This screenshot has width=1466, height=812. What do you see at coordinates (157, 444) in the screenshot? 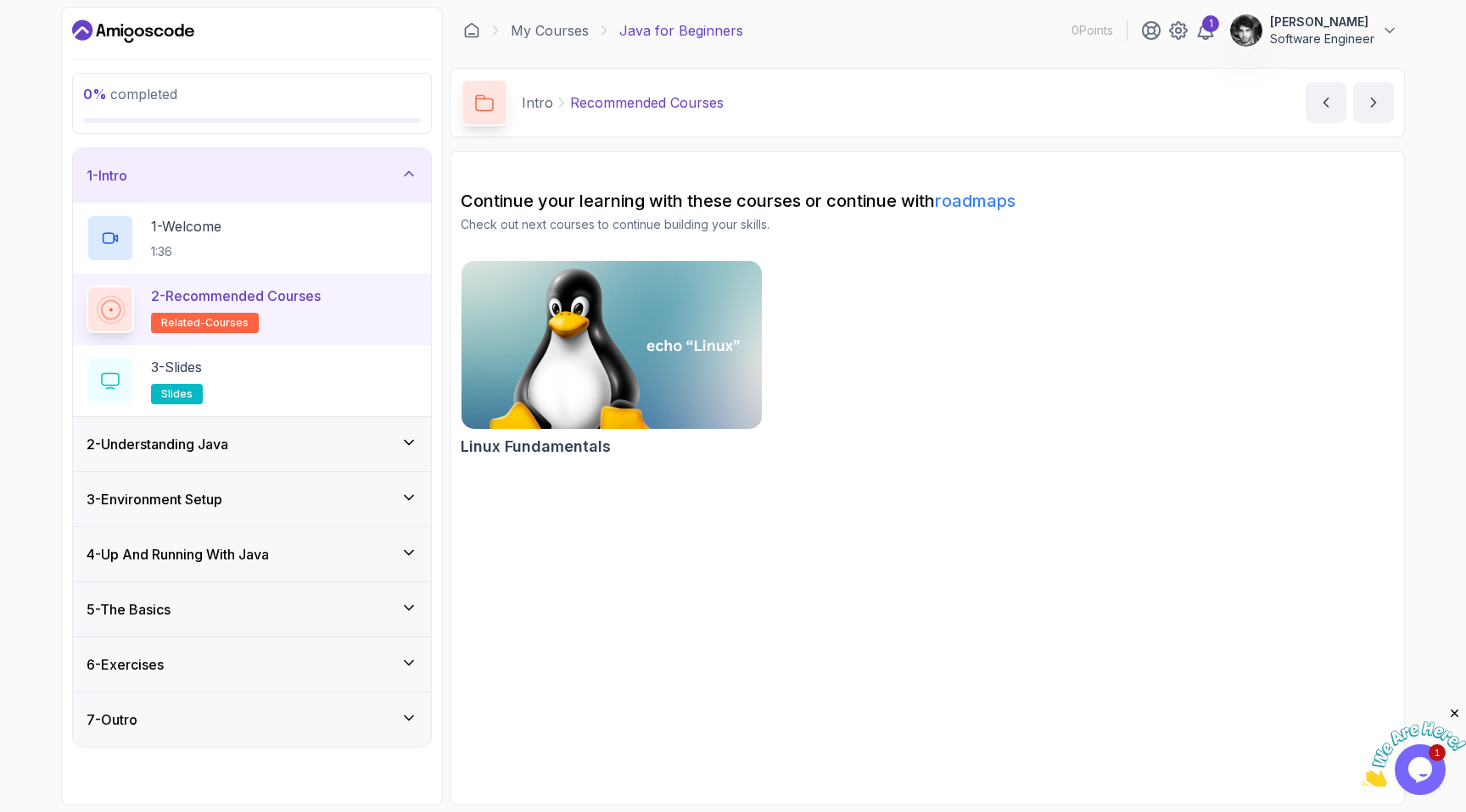
I see `h3: 2 - Understanding Java` at bounding box center [157, 444].